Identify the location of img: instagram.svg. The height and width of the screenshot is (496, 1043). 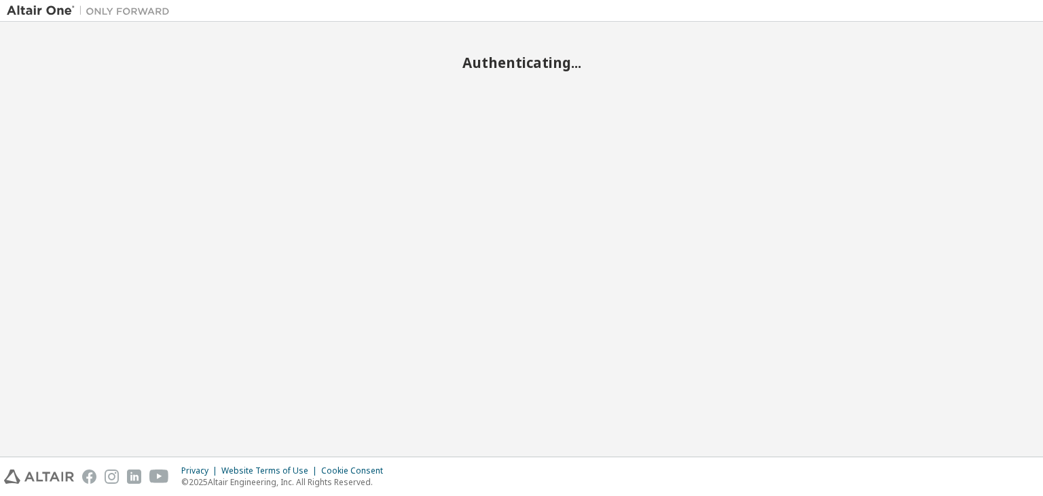
(111, 476).